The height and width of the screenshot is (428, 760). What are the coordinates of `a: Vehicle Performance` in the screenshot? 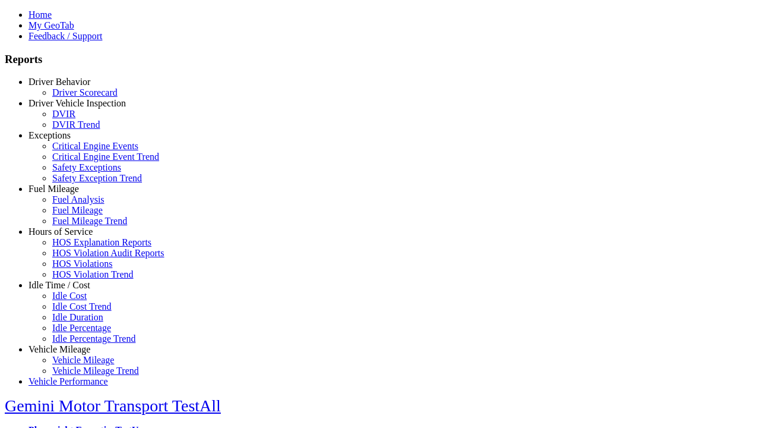 It's located at (68, 381).